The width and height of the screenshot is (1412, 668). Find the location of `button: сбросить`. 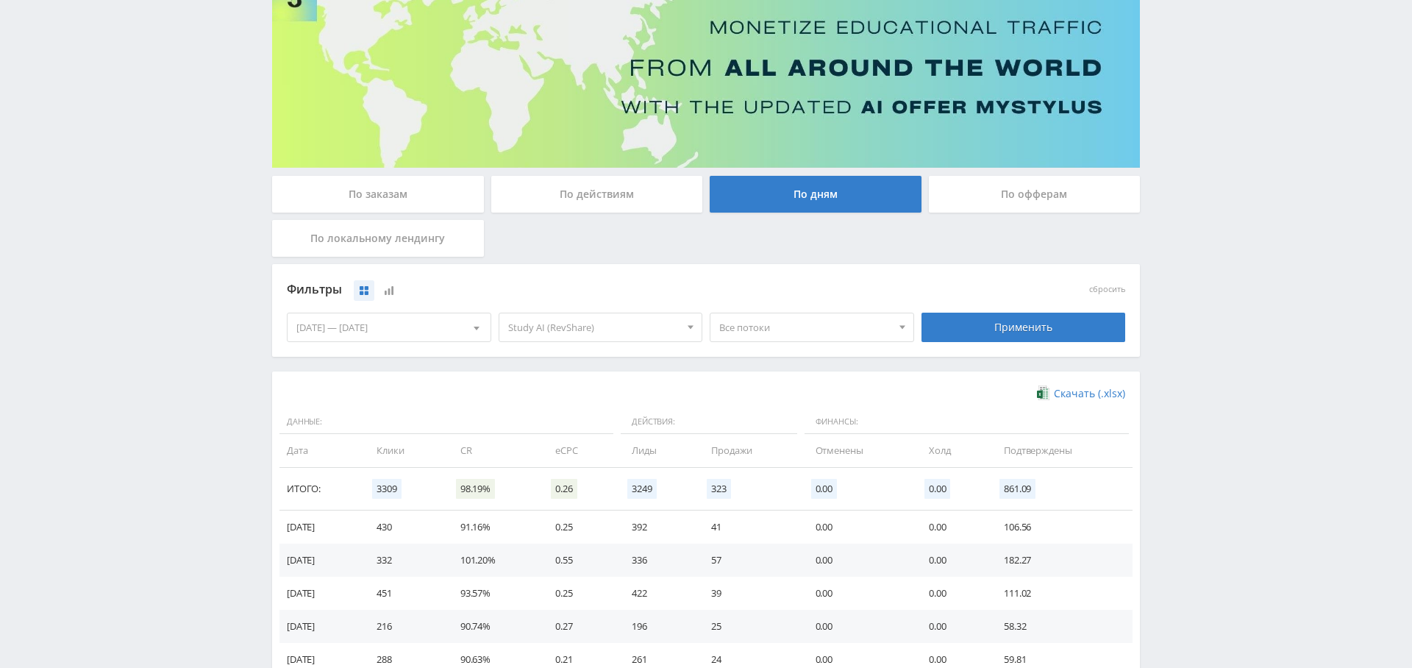

button: сбросить is located at coordinates (1107, 289).